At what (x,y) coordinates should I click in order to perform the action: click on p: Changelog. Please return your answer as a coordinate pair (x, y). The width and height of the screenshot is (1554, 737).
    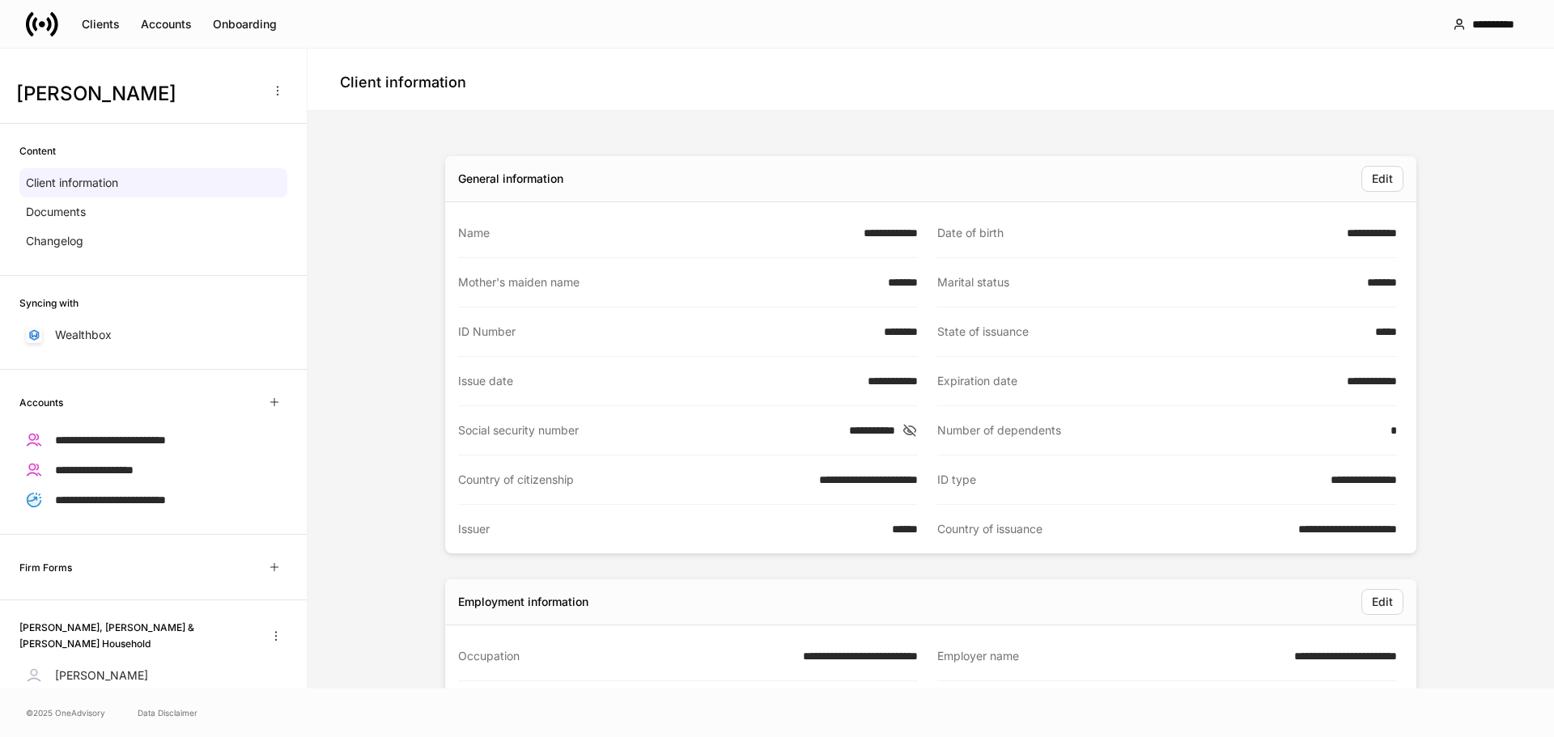
    Looking at the image, I should click on (54, 241).